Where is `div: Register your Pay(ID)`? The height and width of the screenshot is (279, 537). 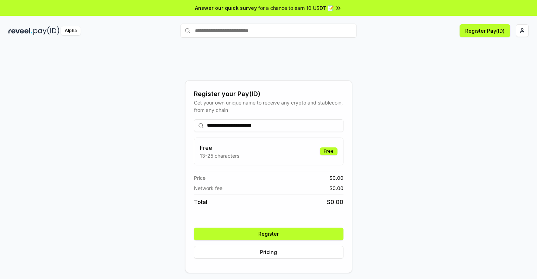 div: Register your Pay(ID) is located at coordinates (268, 94).